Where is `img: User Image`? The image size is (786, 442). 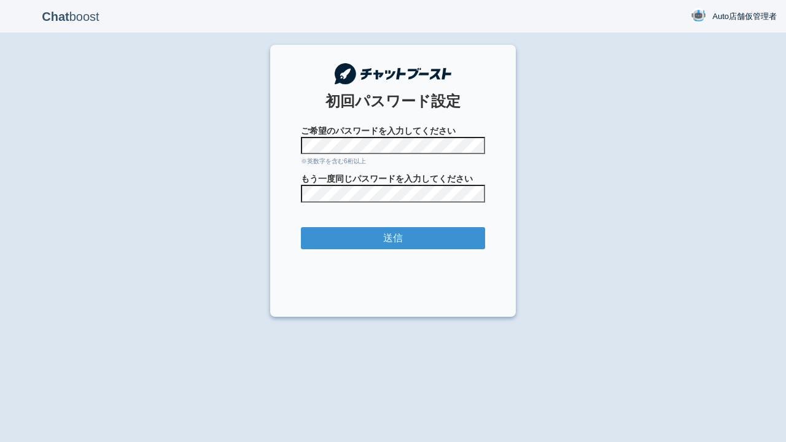 img: User Image is located at coordinates (699, 15).